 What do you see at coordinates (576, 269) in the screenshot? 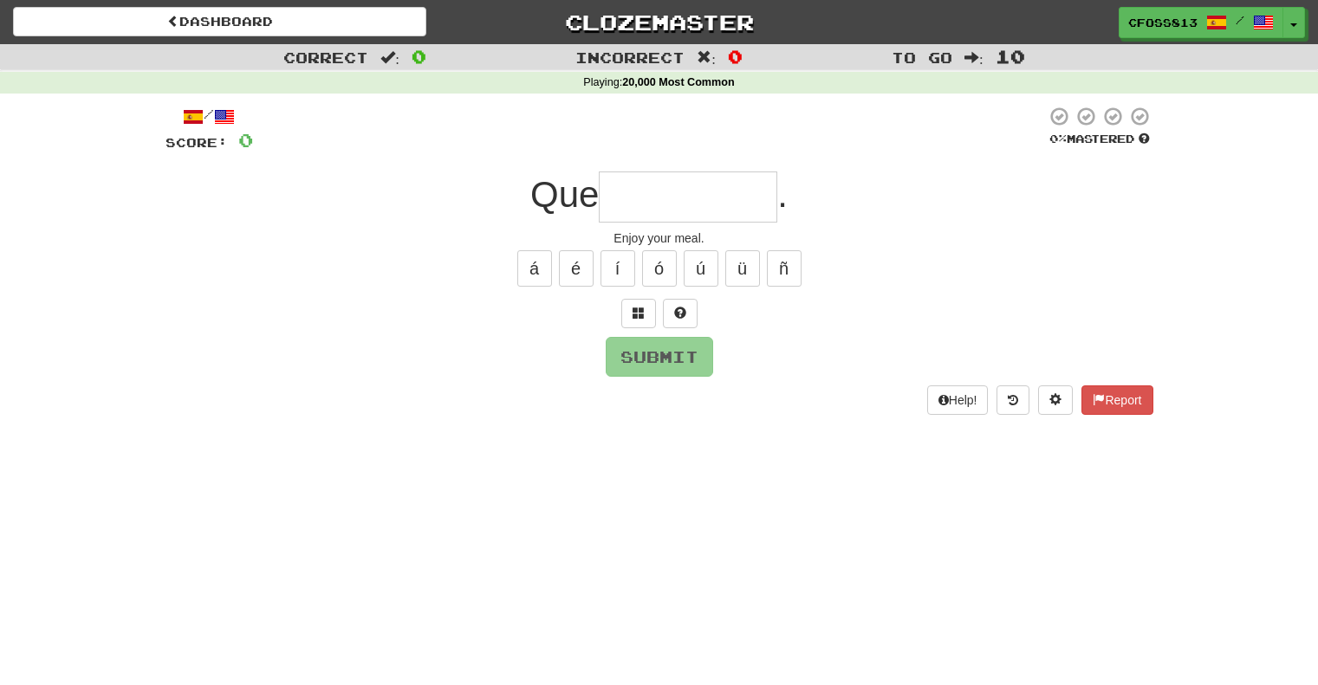
I see `button: é` at bounding box center [576, 269].